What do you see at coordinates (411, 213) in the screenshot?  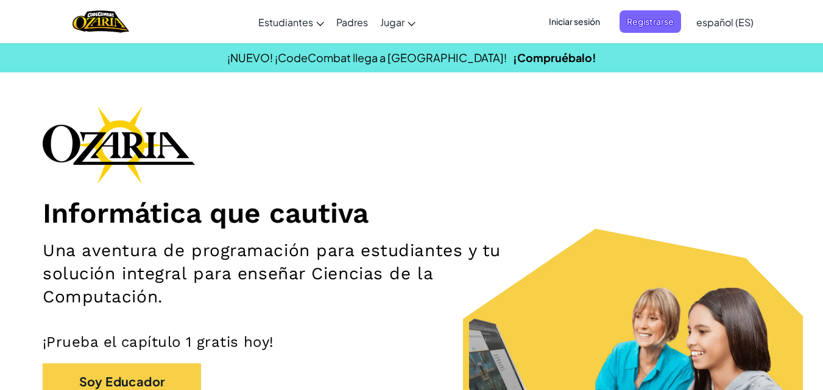 I see `h1: Informática que cautiva` at bounding box center [411, 213].